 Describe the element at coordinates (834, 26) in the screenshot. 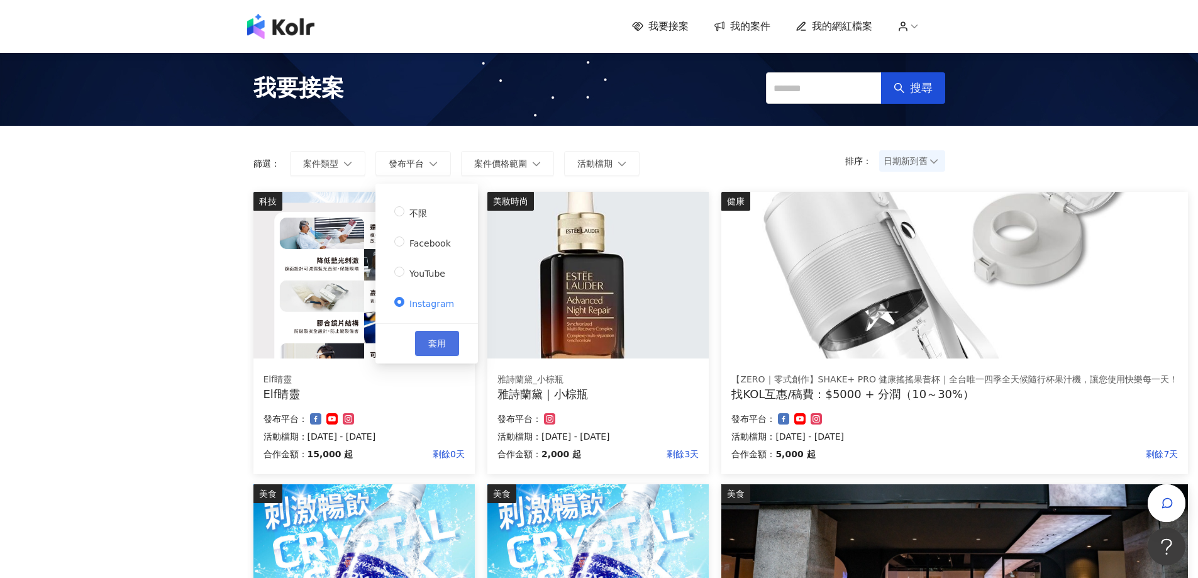

I see `a: 我的網紅檔案` at that location.